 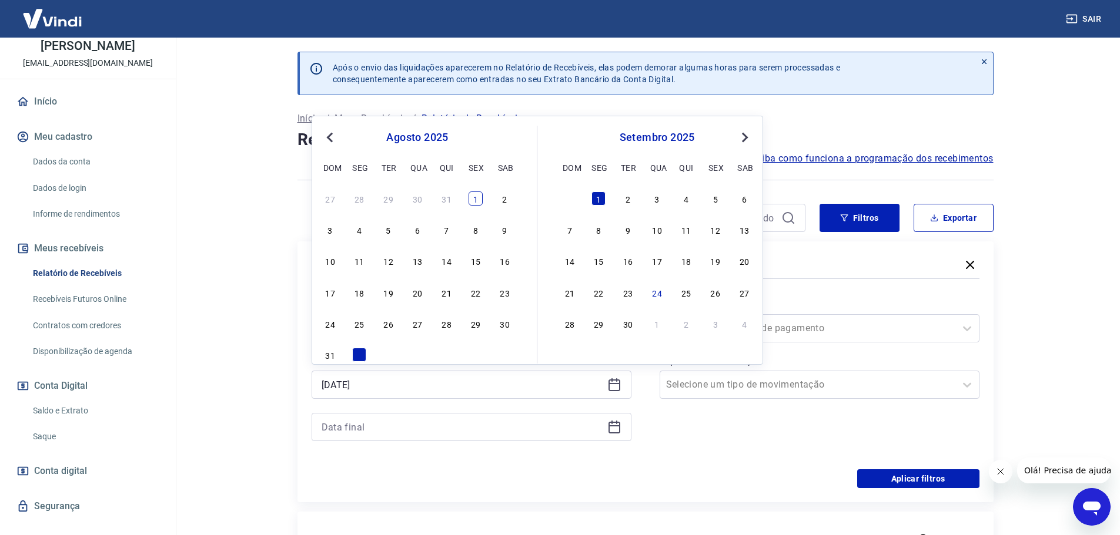 What do you see at coordinates (744, 324) in the screenshot?
I see `div: Choose sábado, 4 de outubro de 2025` at bounding box center [744, 324].